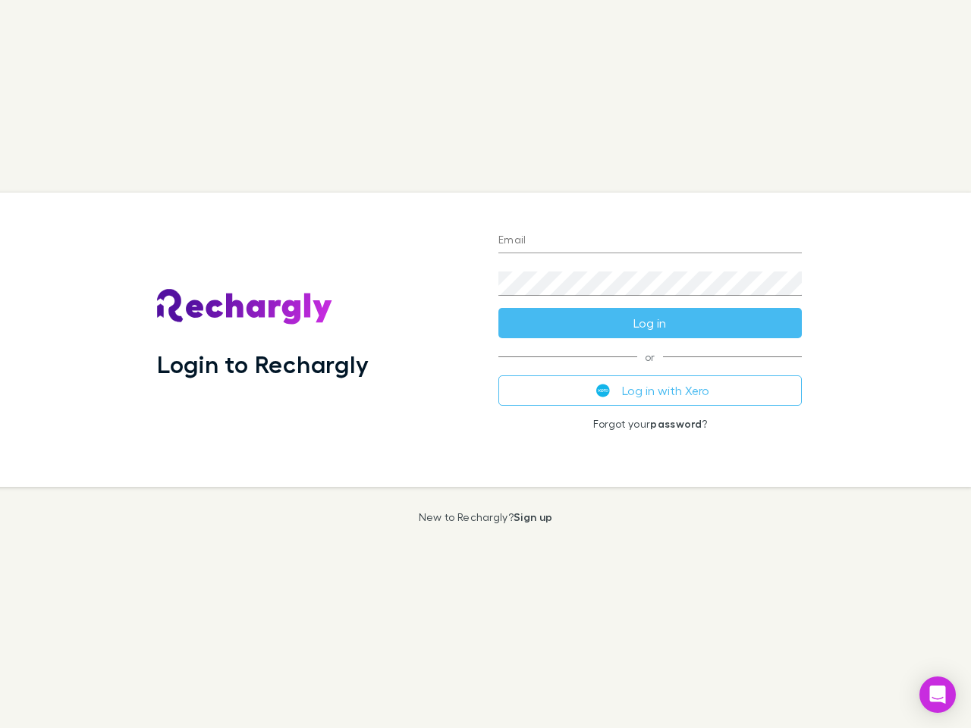 The height and width of the screenshot is (728, 971). I want to click on button: Log in with Xero, so click(650, 391).